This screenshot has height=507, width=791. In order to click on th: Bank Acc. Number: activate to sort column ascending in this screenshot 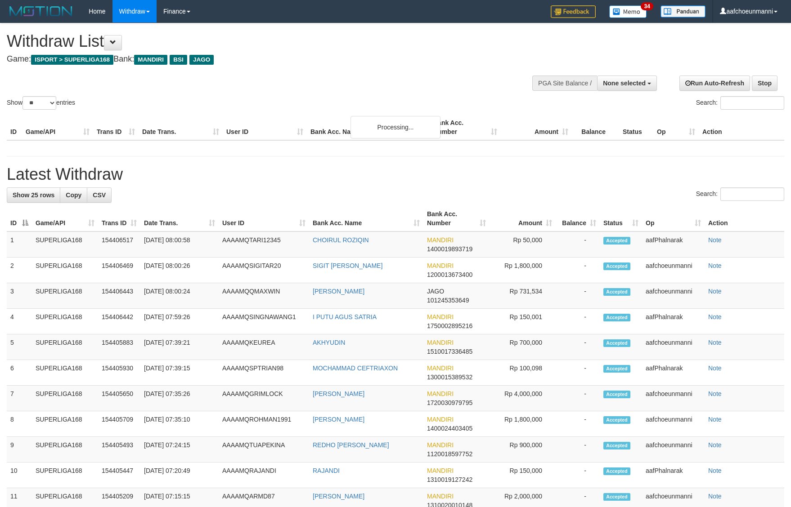, I will do `click(456, 219)`.